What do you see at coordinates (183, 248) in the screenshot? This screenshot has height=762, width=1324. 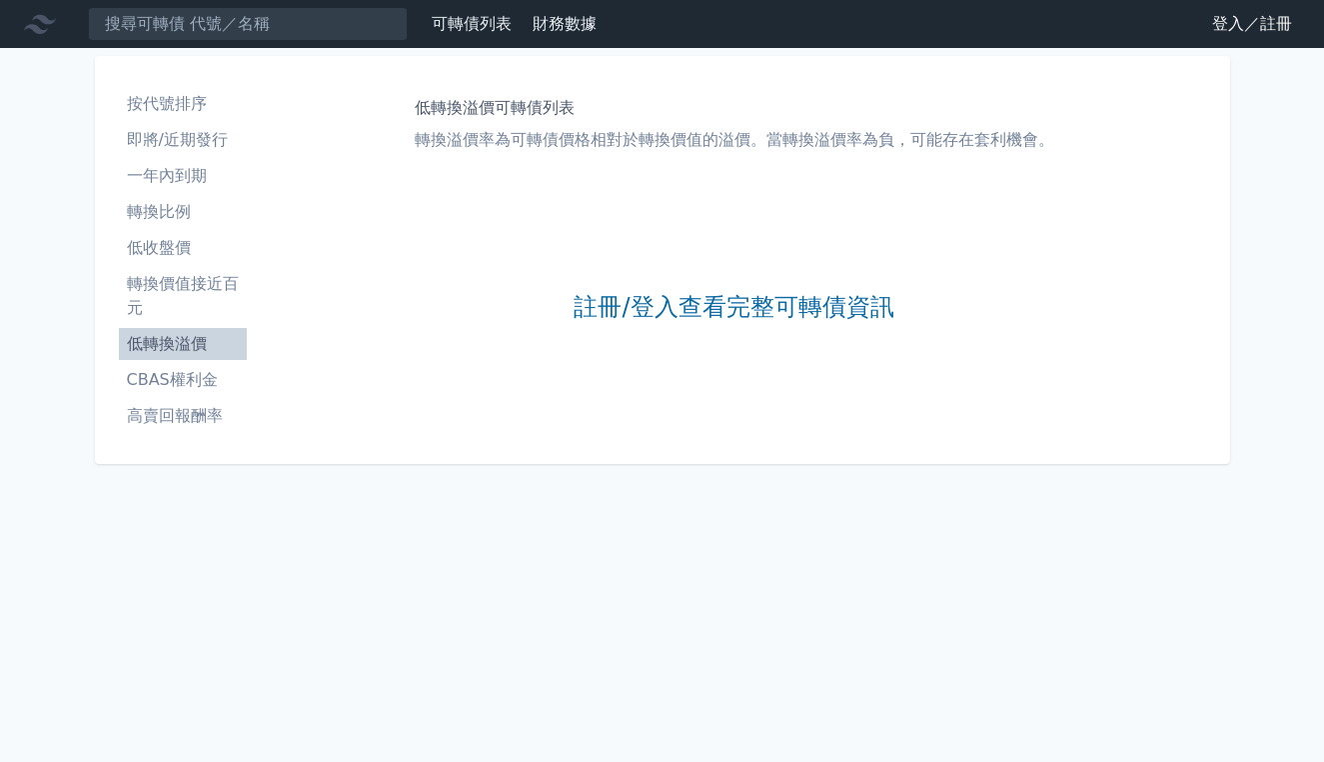 I see `a: 低收盤價` at bounding box center [183, 248].